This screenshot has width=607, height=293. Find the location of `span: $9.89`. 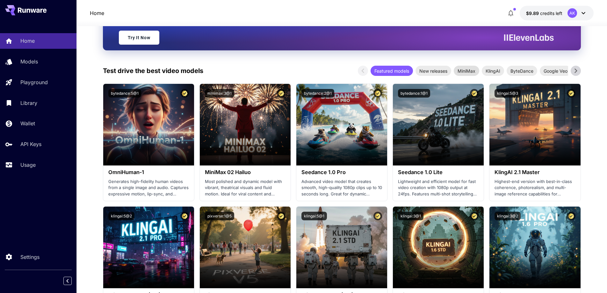

span: $9.89 is located at coordinates (533, 13).